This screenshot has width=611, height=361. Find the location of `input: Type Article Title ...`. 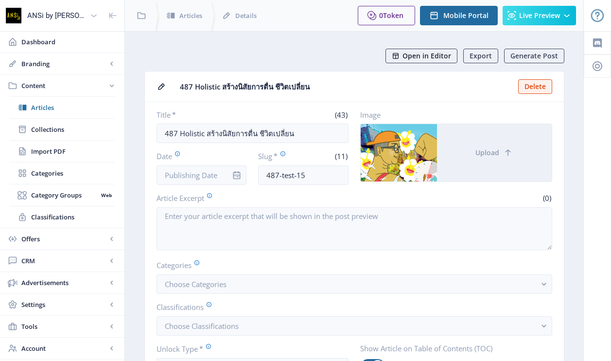

input: Type Article Title ... is located at coordinates (252, 133).